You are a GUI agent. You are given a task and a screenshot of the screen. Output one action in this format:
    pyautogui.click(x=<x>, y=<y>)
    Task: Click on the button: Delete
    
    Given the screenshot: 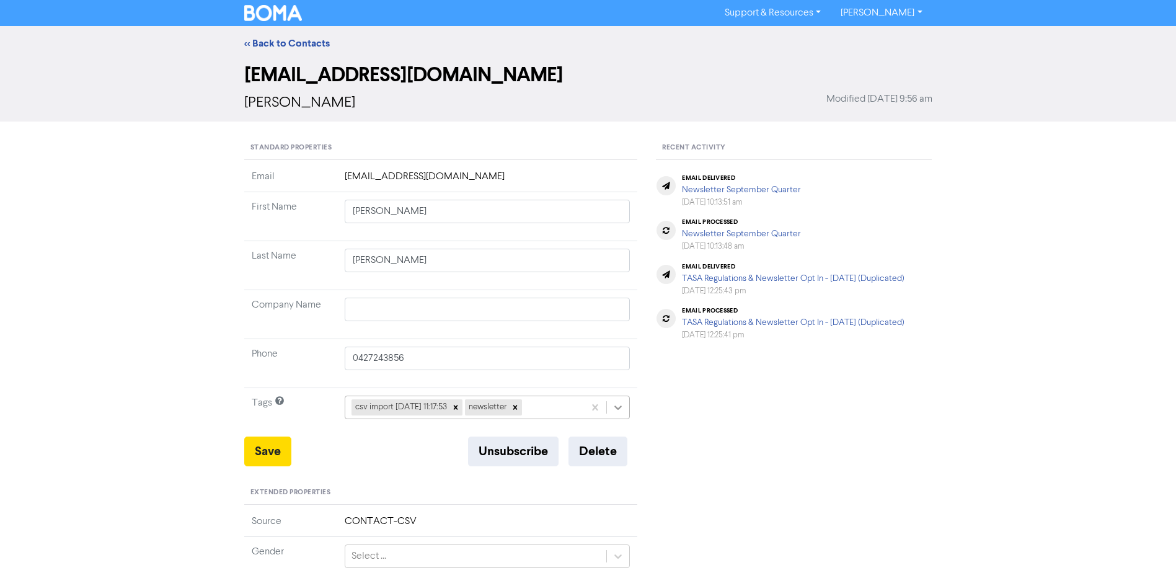 What is the action you would take?
    pyautogui.click(x=598, y=451)
    